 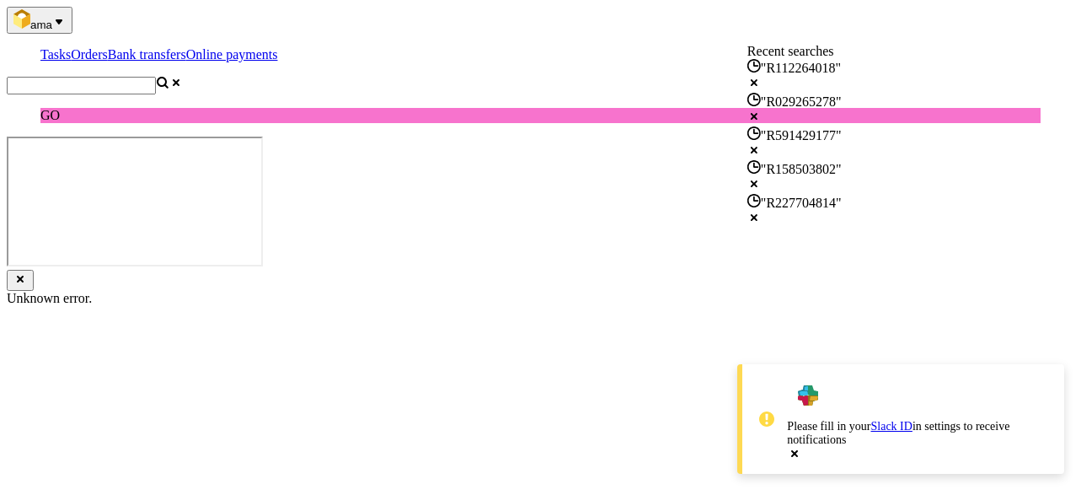 I want to click on span: "R029265278", so click(x=801, y=101).